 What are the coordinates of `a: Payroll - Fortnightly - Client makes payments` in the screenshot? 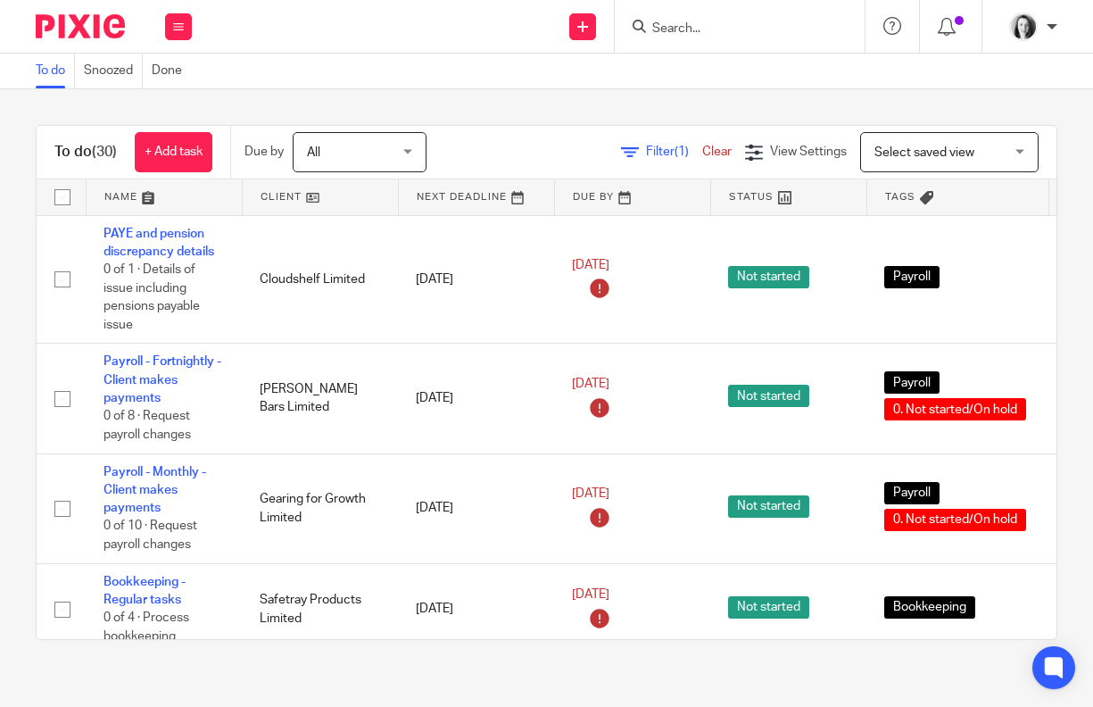 It's located at (162, 379).